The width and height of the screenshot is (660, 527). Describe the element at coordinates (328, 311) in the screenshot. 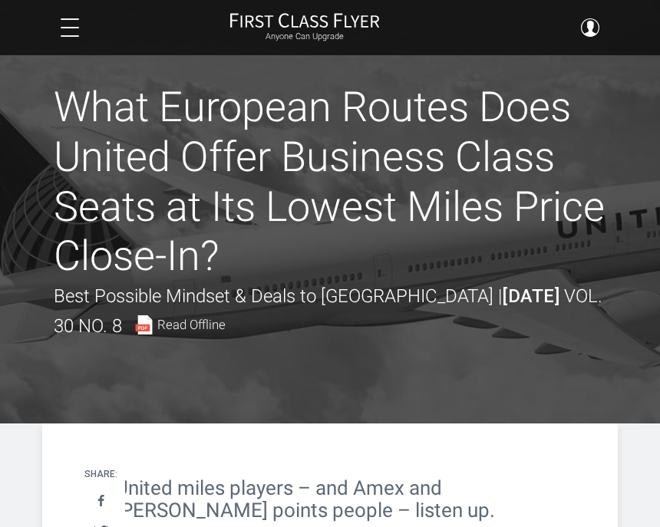

I see `span: Vol. 30 No. 8` at that location.